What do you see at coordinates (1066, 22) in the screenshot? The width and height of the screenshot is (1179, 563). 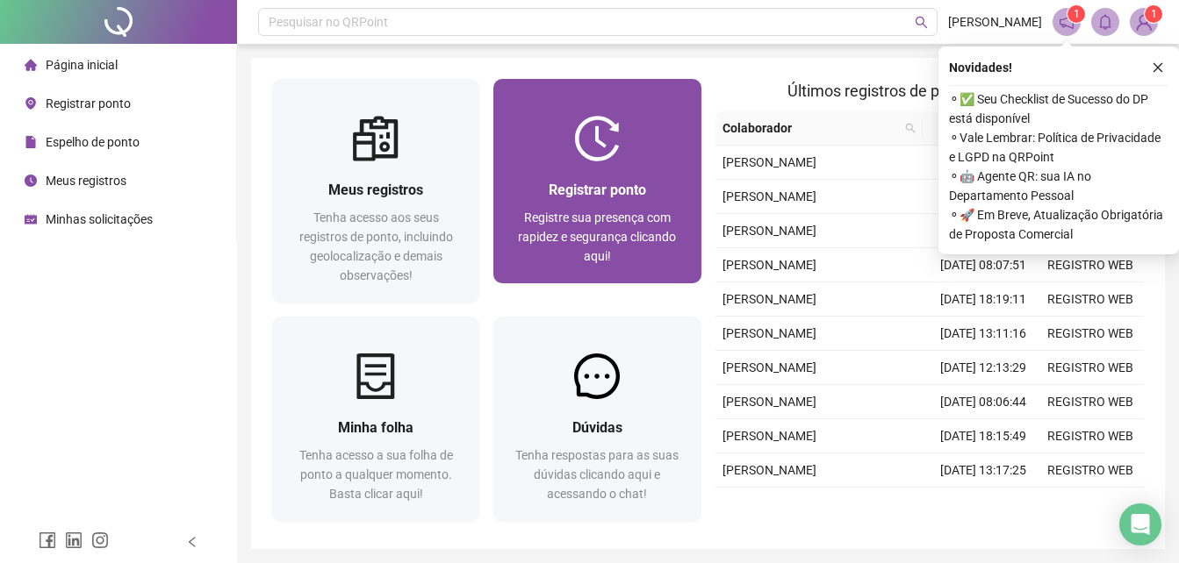 I see `span: notification` at bounding box center [1066, 22].